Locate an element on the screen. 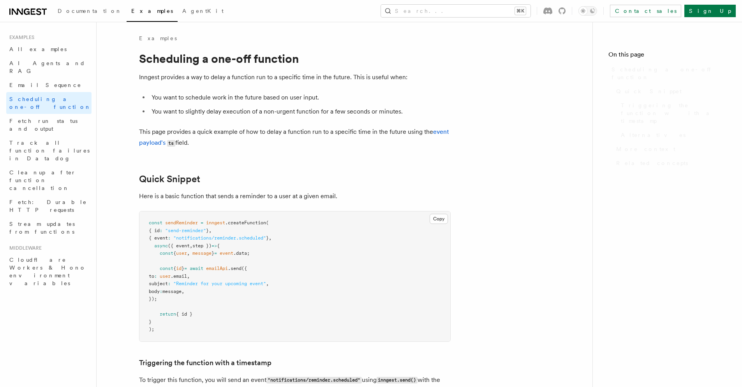 This screenshot has width=742, height=387. a: AI Agents and RAG is located at coordinates (49, 67).